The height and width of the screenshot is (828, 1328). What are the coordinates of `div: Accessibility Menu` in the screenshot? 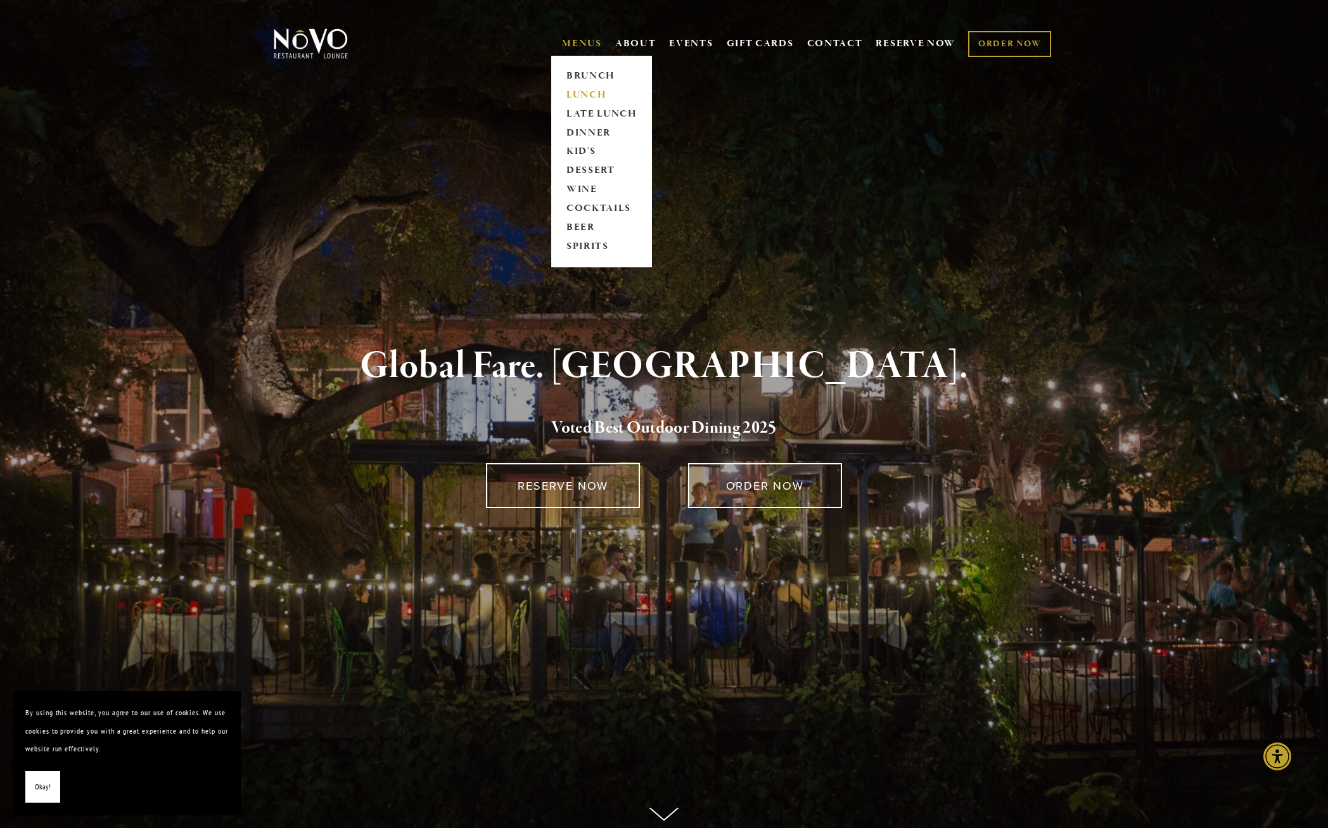 It's located at (1278, 757).